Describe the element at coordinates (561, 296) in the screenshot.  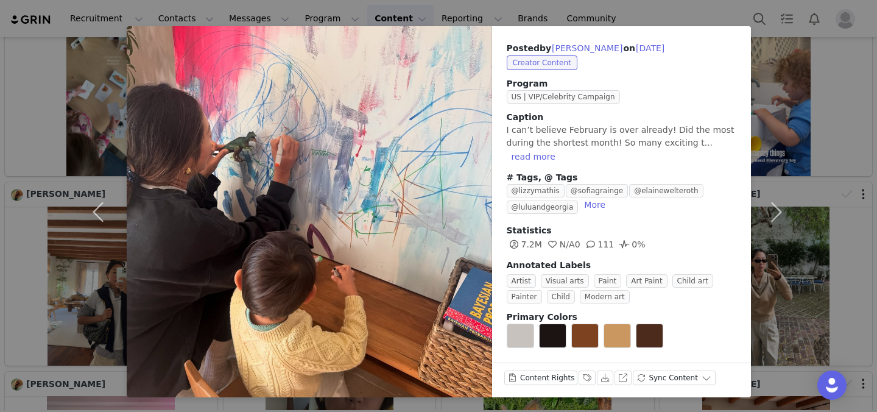
I see `span: Child` at that location.